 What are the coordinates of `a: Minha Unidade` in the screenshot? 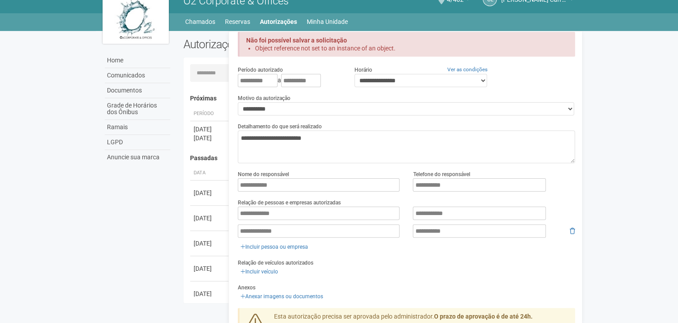 It's located at (327, 22).